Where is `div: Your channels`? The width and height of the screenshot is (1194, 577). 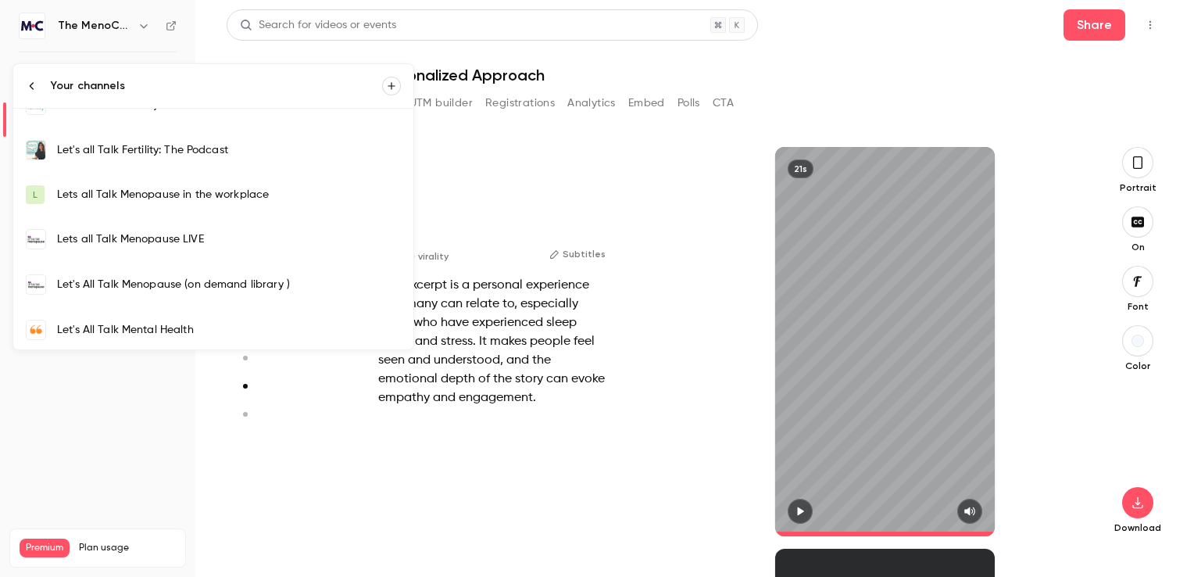
div: Your channels is located at coordinates (217, 86).